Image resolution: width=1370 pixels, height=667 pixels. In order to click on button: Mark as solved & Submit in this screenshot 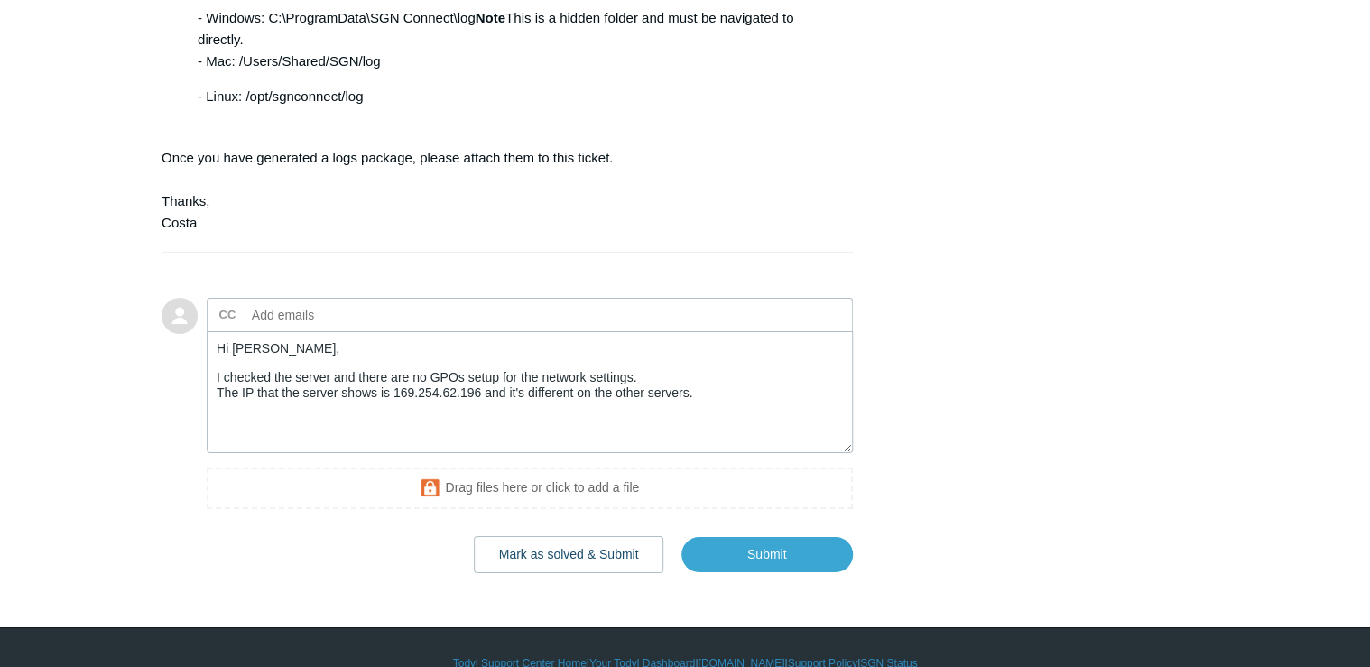, I will do `click(569, 554)`.